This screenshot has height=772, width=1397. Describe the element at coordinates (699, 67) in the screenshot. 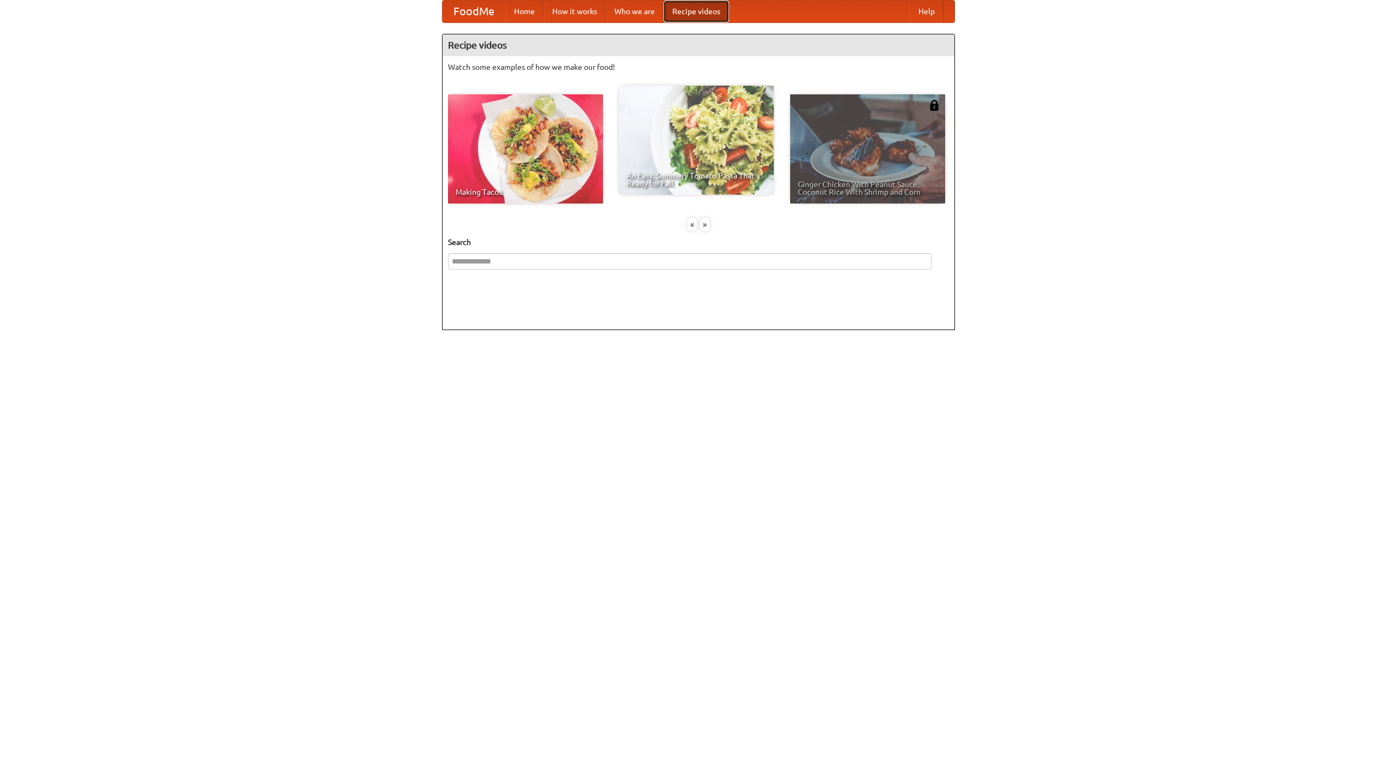

I see `p: Watch some examples of how we make our food!` at that location.